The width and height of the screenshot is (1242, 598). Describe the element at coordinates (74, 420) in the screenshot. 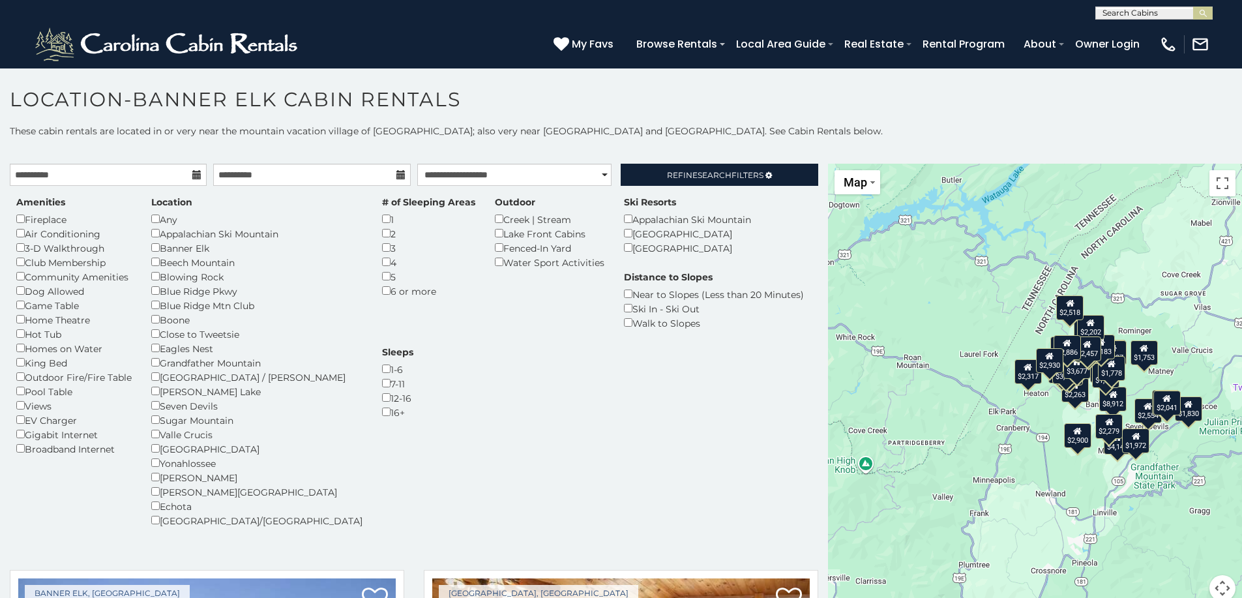

I see `div: EV Charger` at that location.